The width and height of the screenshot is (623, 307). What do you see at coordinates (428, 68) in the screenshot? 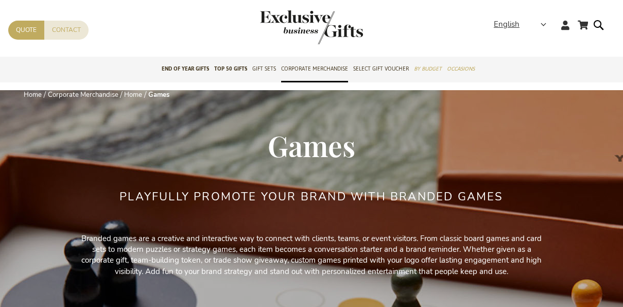
I see `span: By Budget` at bounding box center [428, 68].